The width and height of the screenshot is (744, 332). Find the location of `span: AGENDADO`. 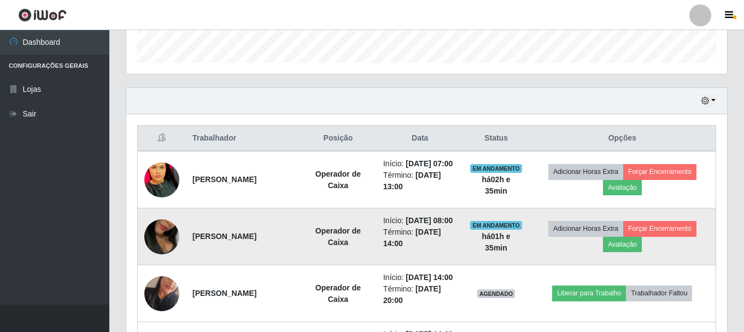

span: AGENDADO is located at coordinates (496, 293).